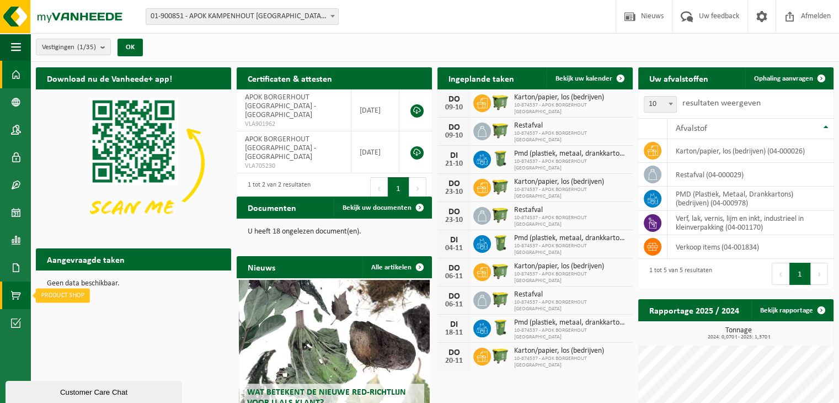 This screenshot has height=403, width=839. Describe the element at coordinates (294, 166) in the screenshot. I see `span: VLA705230` at that location.